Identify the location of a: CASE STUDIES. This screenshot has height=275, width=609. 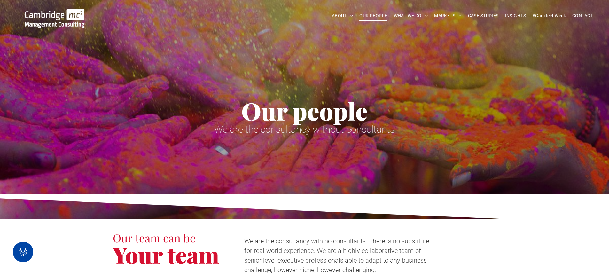
(483, 16).